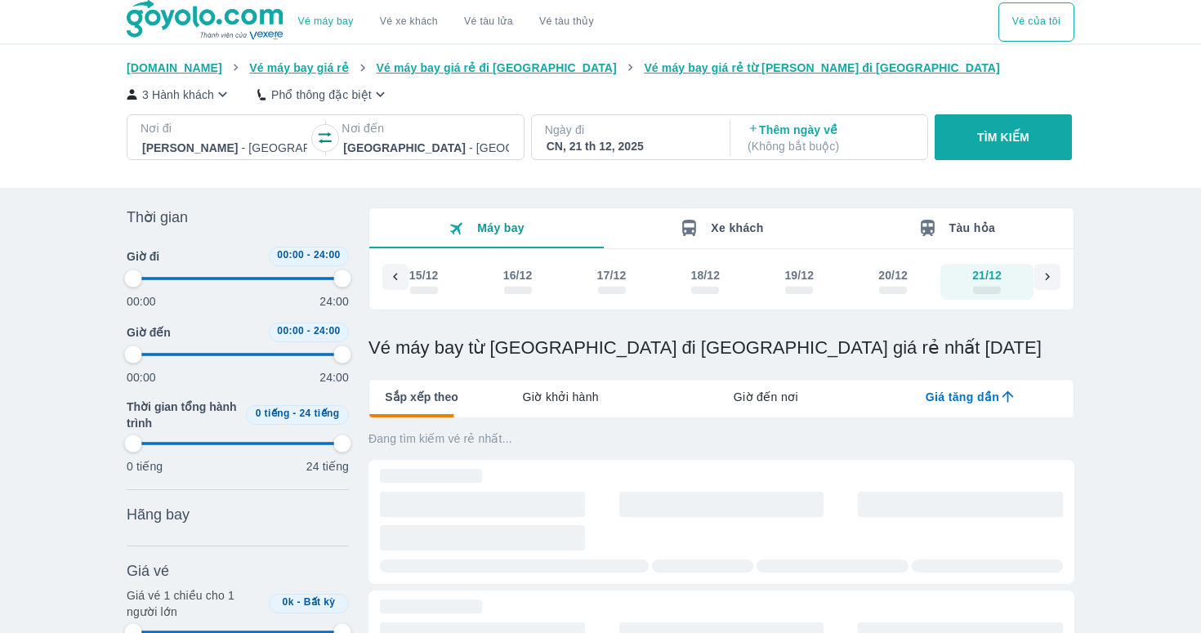  I want to click on div: 17/12, so click(612, 275).